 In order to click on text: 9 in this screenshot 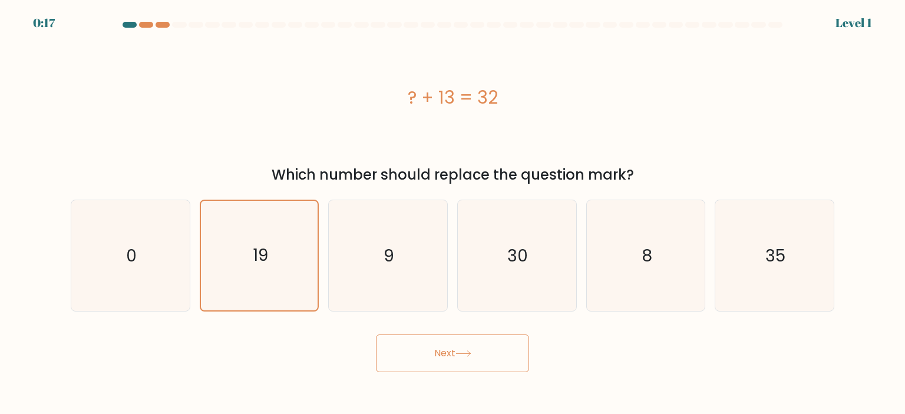, I will do `click(389, 256)`.